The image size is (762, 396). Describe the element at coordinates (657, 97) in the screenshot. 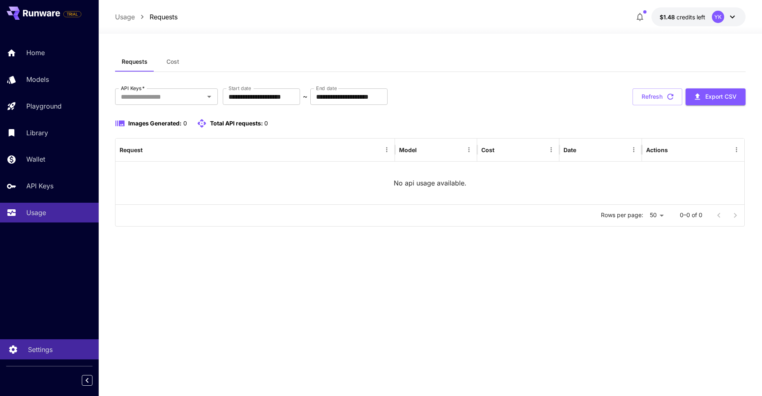

I see `button: Refresh` at that location.